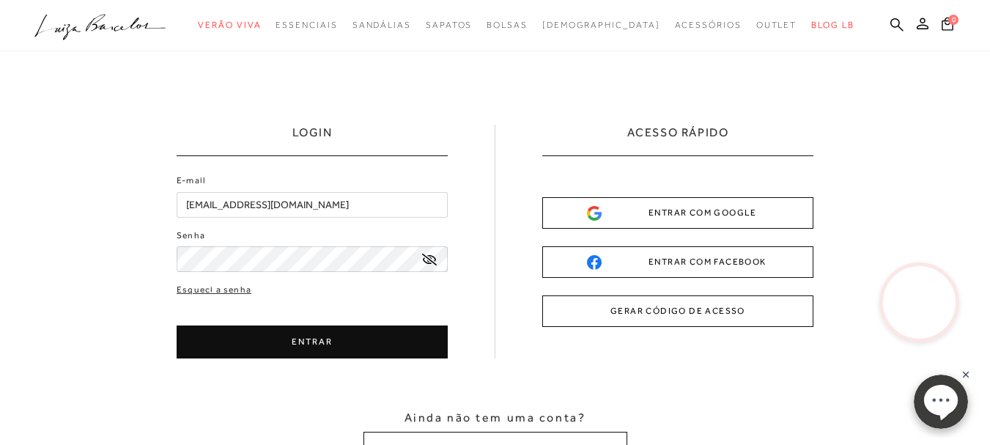  What do you see at coordinates (191, 180) in the screenshot?
I see `label: E-mail` at bounding box center [191, 180].